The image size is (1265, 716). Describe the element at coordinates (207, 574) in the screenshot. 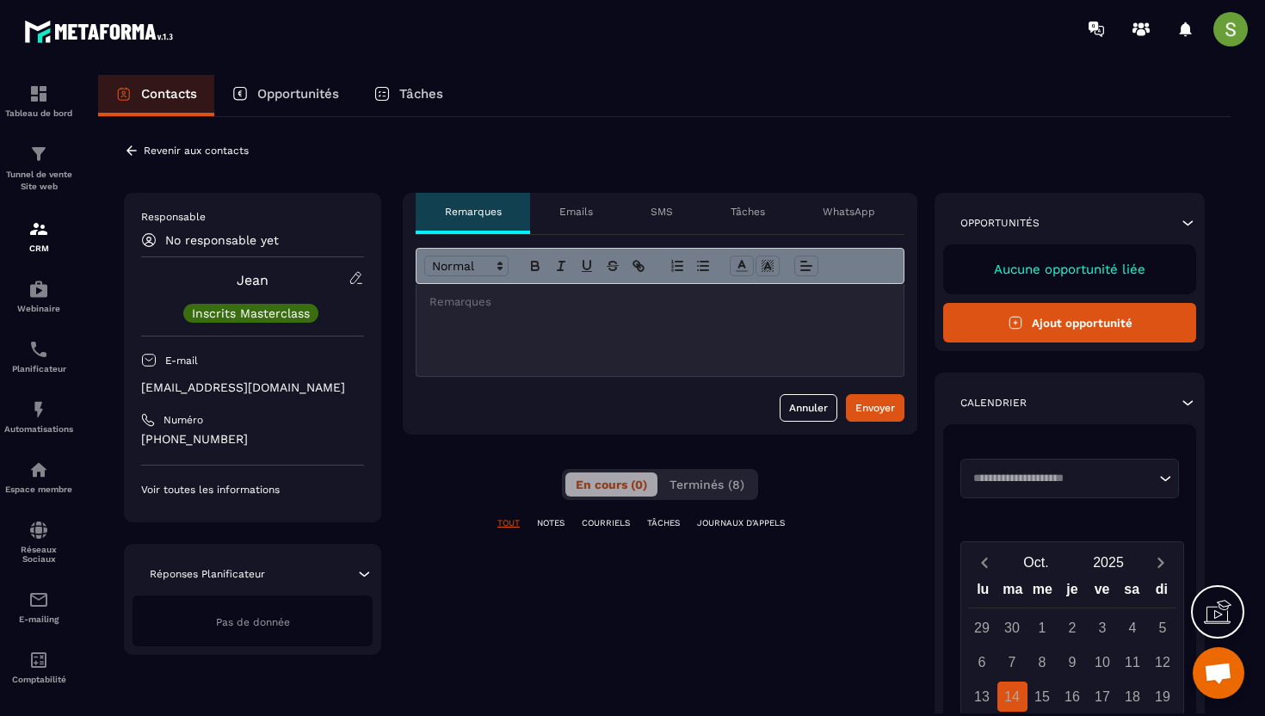

I see `p: Réponses Planificateur` at that location.